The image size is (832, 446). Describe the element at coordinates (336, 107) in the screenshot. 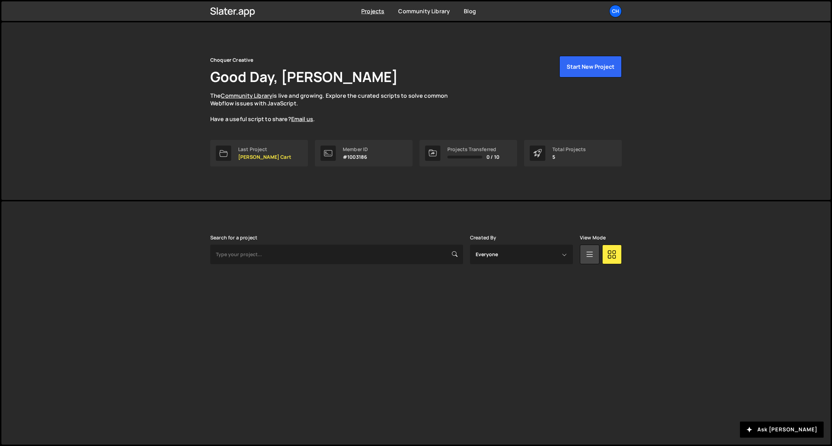

I see `p: The is live and growing. Explore the curated scripts to solve common Webflow issues with JavaScri...` at that location.